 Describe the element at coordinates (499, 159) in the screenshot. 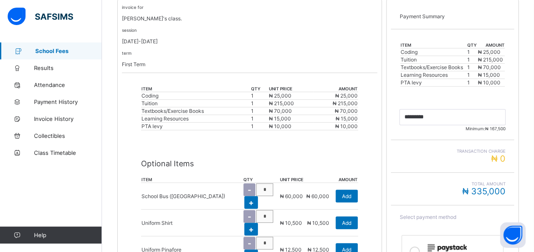

I see `span: ₦ 0` at that location.